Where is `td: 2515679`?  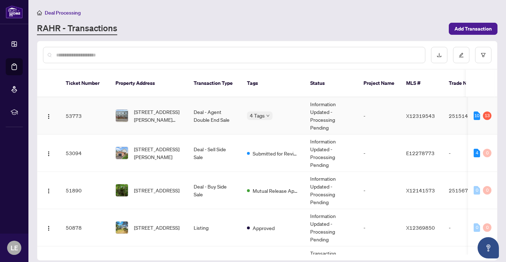
td: 2515679 is located at coordinates (468, 190).